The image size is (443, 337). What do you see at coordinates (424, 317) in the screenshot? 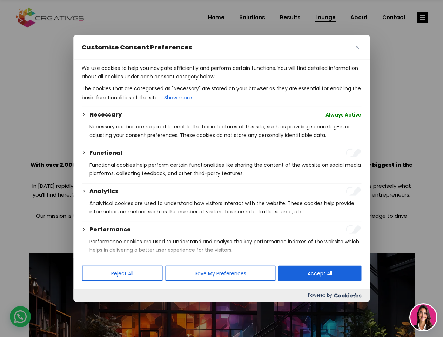
I see `img: agent` at bounding box center [424, 317].